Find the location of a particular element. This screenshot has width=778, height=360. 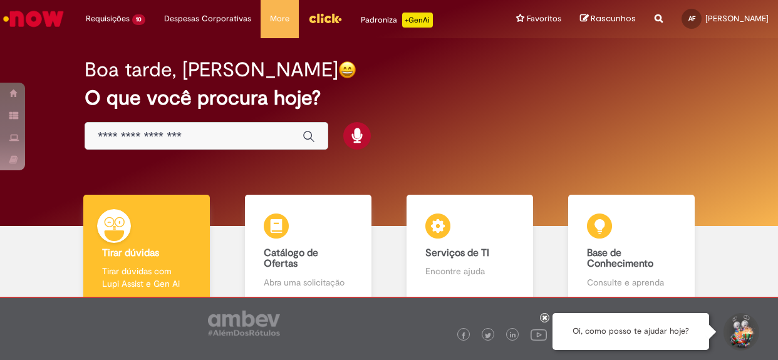

p: Tirar dúvidas com Lupi Assist e Gen Ai is located at coordinates (146, 277).